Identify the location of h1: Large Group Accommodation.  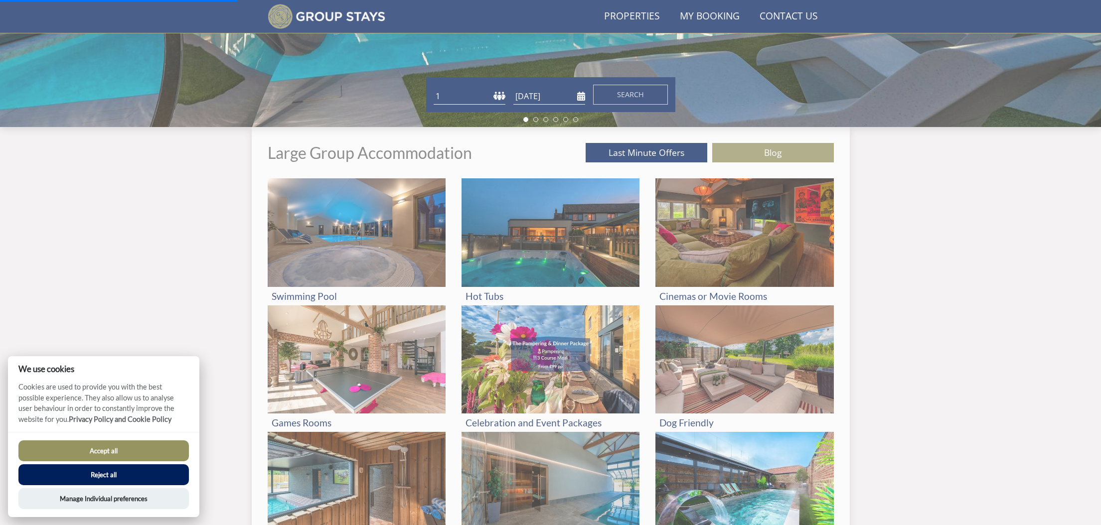
(370, 153).